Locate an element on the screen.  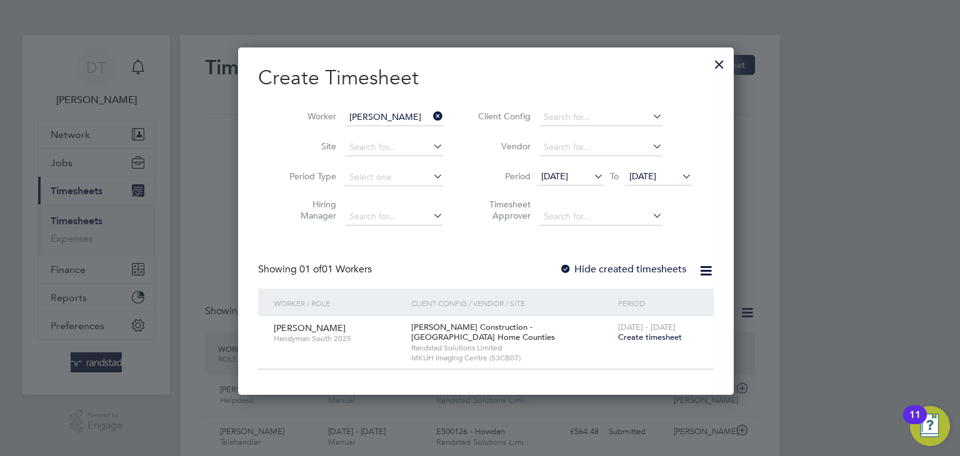
h2: Create Timesheet is located at coordinates (485, 78).